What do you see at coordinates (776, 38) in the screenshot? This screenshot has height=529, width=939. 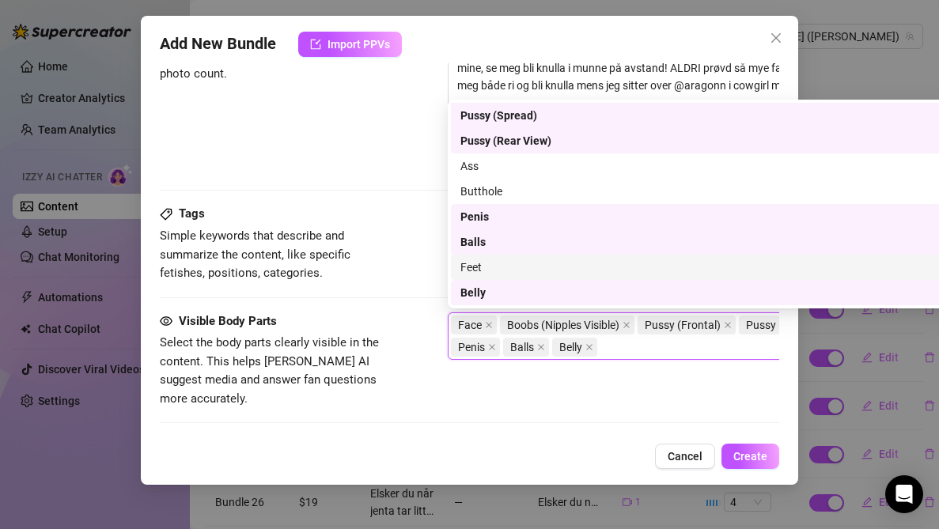 I see `span: Close` at bounding box center [776, 38].